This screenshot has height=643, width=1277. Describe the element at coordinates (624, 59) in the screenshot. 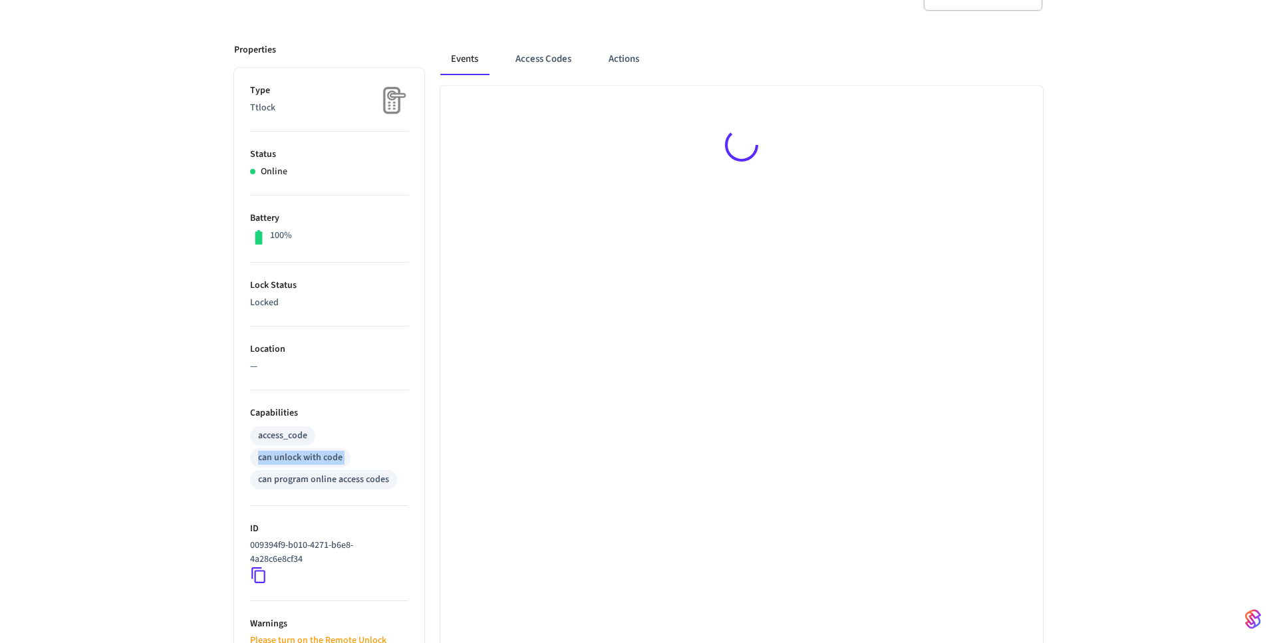

I see `button: Actions` at that location.